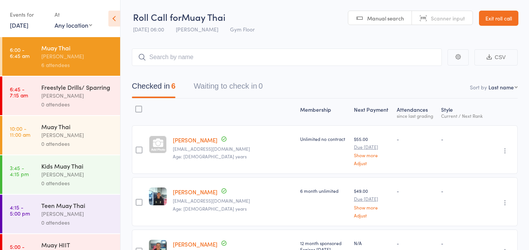 This screenshot has width=529, height=250. I want to click on time: 10:00 - 11:00 am, so click(20, 132).